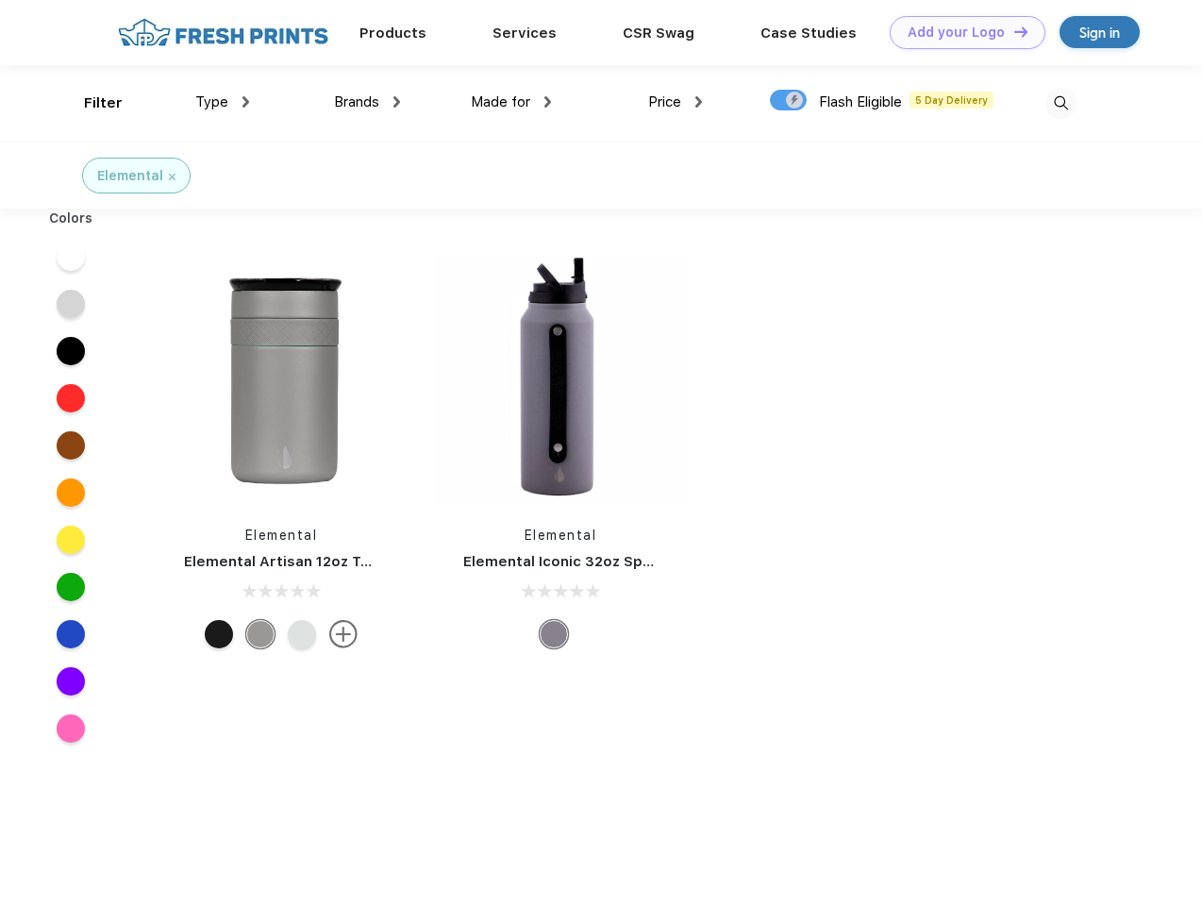  Describe the element at coordinates (1060, 103) in the screenshot. I see `img: desktop_search.svg` at that location.